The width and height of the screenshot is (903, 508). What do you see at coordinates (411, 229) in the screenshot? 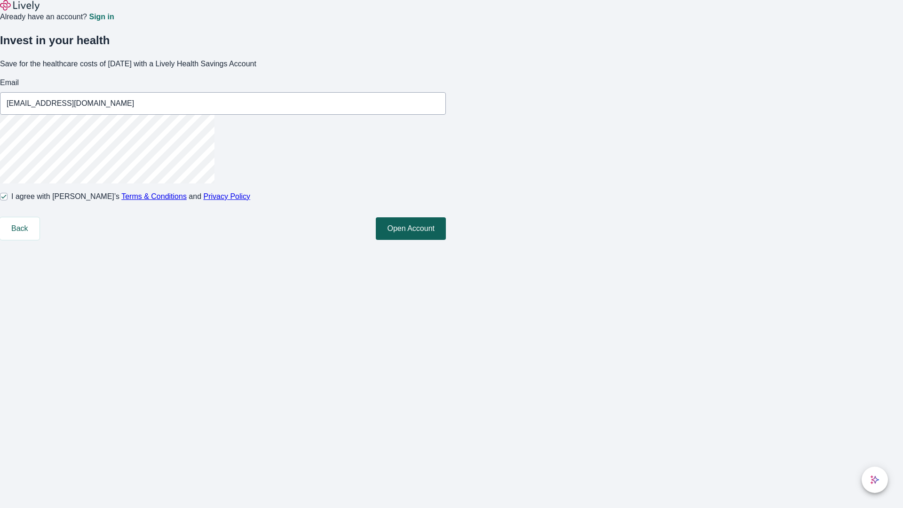
I see `button: Open Account` at bounding box center [411, 229].